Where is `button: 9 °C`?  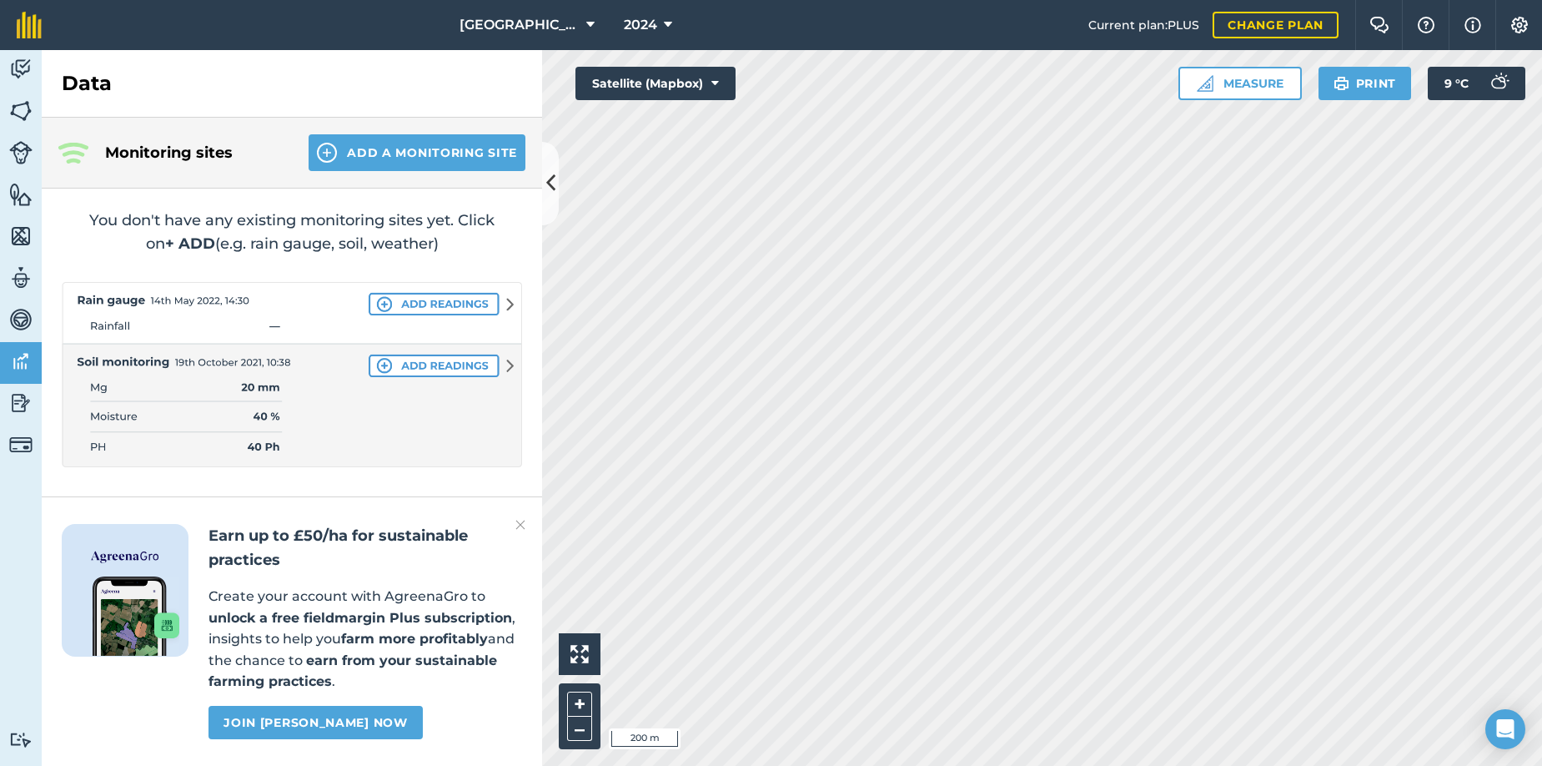 button: 9 °C is located at coordinates (1476, 83).